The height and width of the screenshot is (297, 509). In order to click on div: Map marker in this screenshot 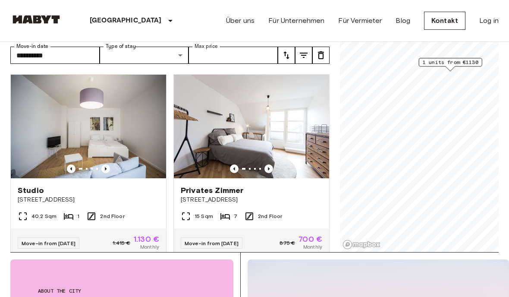, I will do `click(450, 64)`.